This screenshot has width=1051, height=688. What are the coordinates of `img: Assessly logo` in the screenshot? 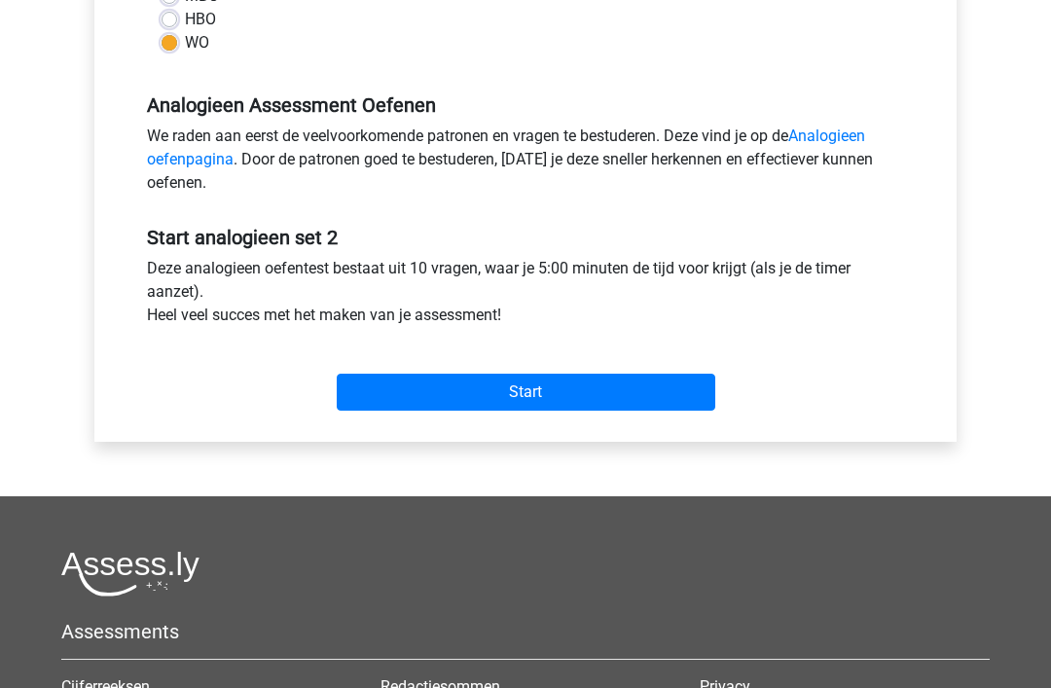 It's located at (130, 573).